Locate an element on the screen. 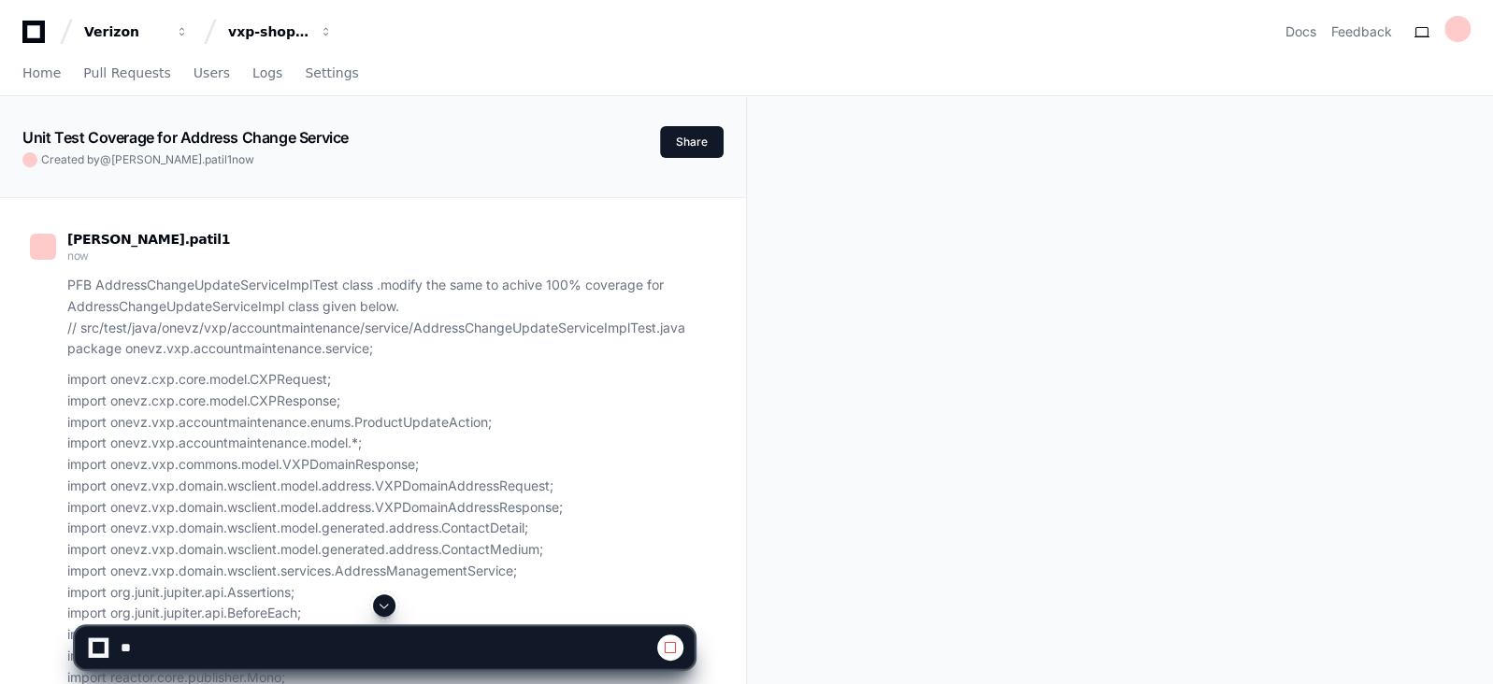 This screenshot has height=684, width=1493. span: Settings is located at coordinates (331, 73).